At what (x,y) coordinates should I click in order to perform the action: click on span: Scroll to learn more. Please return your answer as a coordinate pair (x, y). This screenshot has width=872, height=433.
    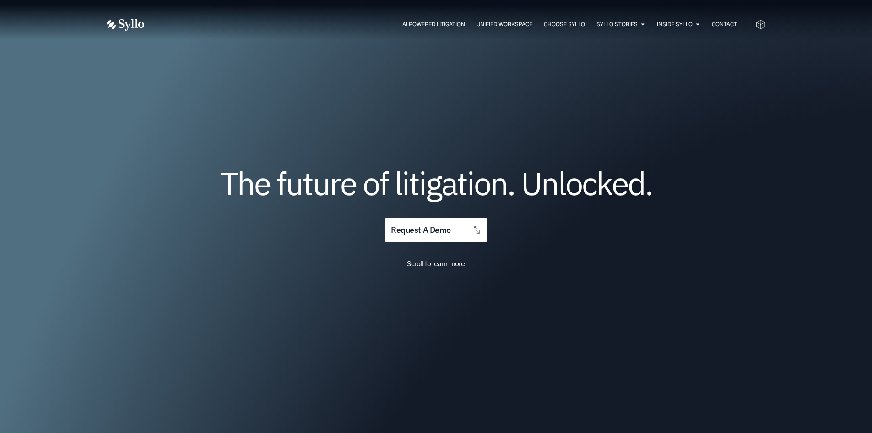
    Looking at the image, I should click on (436, 263).